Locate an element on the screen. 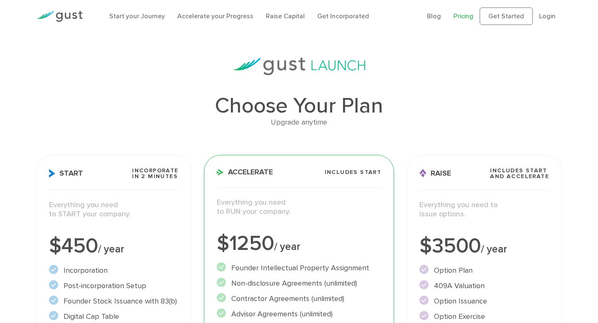  li: Option Plan is located at coordinates (484, 270).